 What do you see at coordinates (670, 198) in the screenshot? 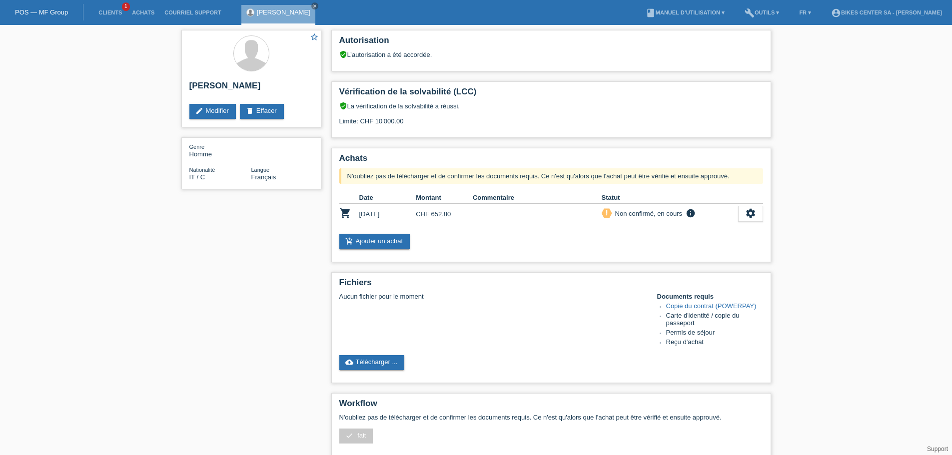
I see `th: Statut` at bounding box center [670, 198].